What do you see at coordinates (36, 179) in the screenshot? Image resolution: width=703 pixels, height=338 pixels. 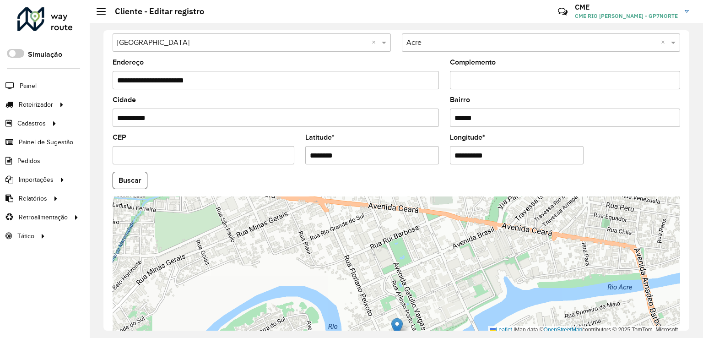 I see `span: Importações` at bounding box center [36, 179].